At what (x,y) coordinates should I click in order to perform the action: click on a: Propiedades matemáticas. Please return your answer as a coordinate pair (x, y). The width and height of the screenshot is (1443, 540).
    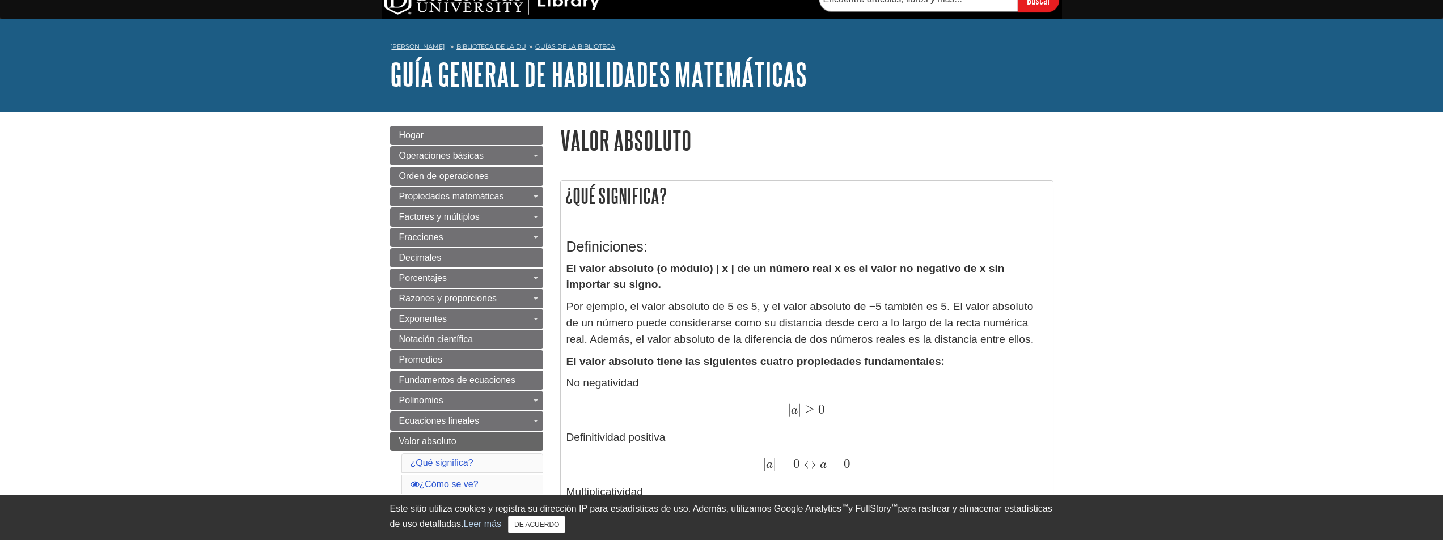
    Looking at the image, I should click on (467, 197).